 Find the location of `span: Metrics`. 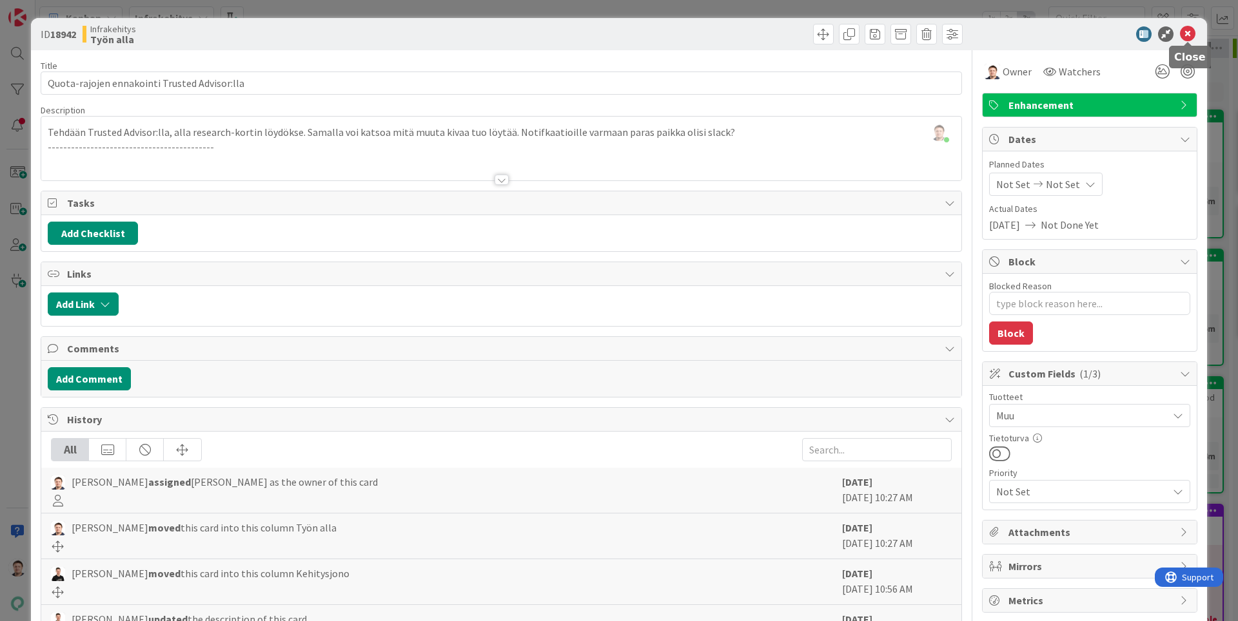

span: Metrics is located at coordinates (1091, 601).